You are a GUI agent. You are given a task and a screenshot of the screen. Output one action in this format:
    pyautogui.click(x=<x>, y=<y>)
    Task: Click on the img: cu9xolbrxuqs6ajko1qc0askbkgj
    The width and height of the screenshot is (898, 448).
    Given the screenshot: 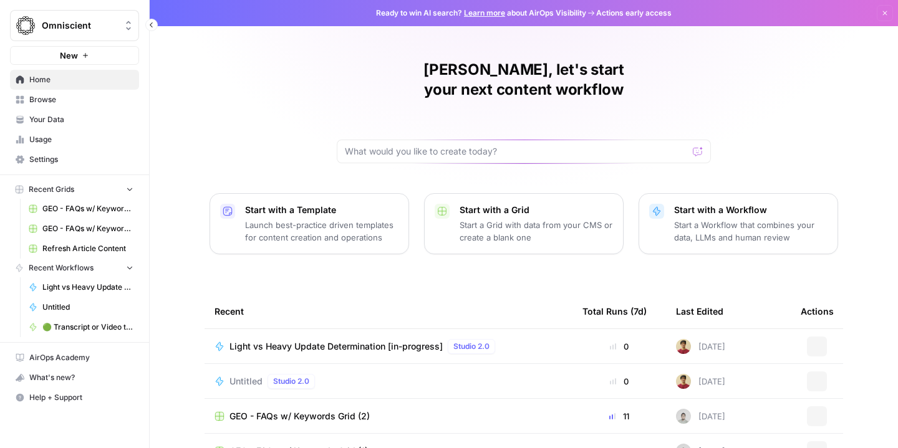 What is the action you would take?
    pyautogui.click(x=684, y=417)
    